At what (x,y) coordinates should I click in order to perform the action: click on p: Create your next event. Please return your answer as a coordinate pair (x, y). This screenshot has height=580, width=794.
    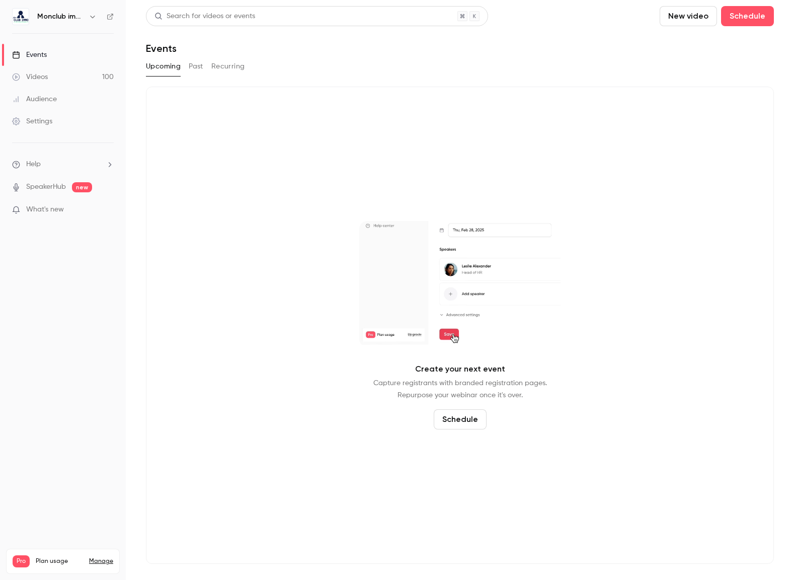
    Looking at the image, I should click on (460, 369).